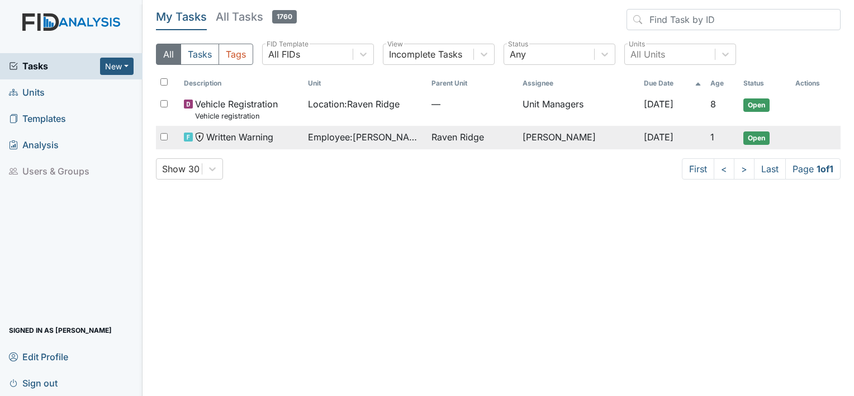 The height and width of the screenshot is (396, 854). What do you see at coordinates (199, 54) in the screenshot?
I see `button: Tasks` at bounding box center [199, 54].